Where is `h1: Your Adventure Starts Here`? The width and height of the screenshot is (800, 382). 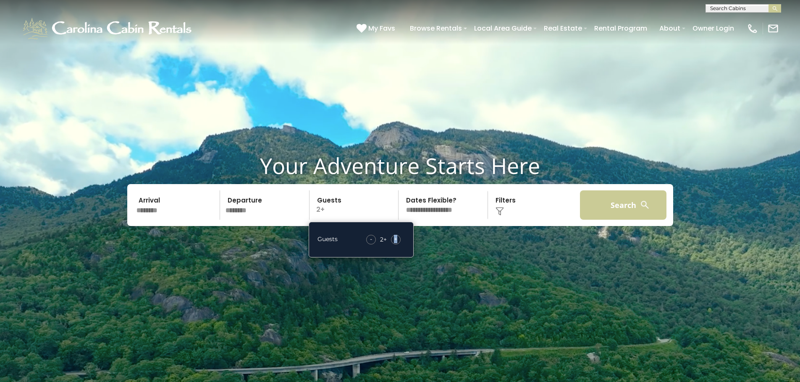 h1: Your Adventure Starts Here is located at coordinates (400, 166).